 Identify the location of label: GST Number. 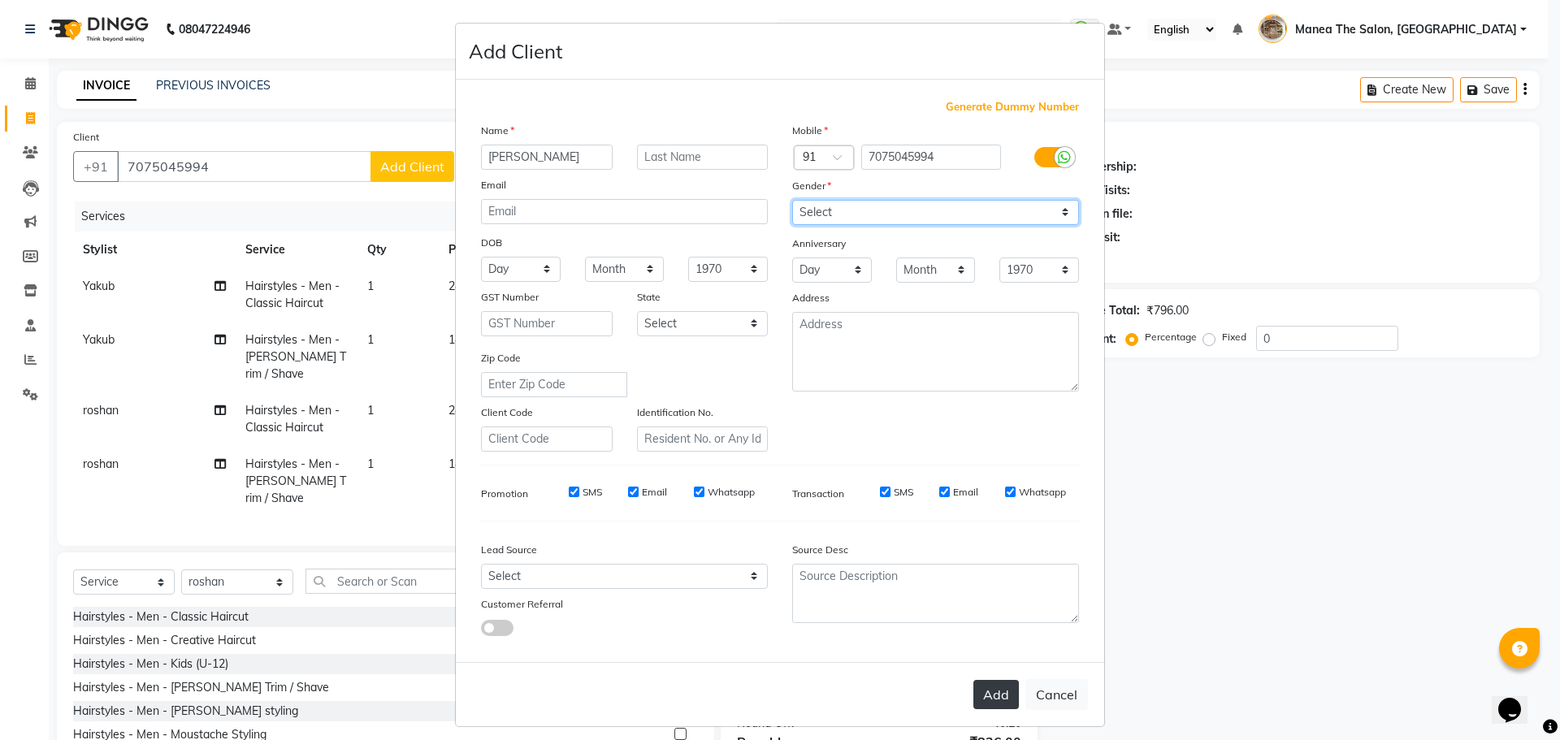
(509, 297).